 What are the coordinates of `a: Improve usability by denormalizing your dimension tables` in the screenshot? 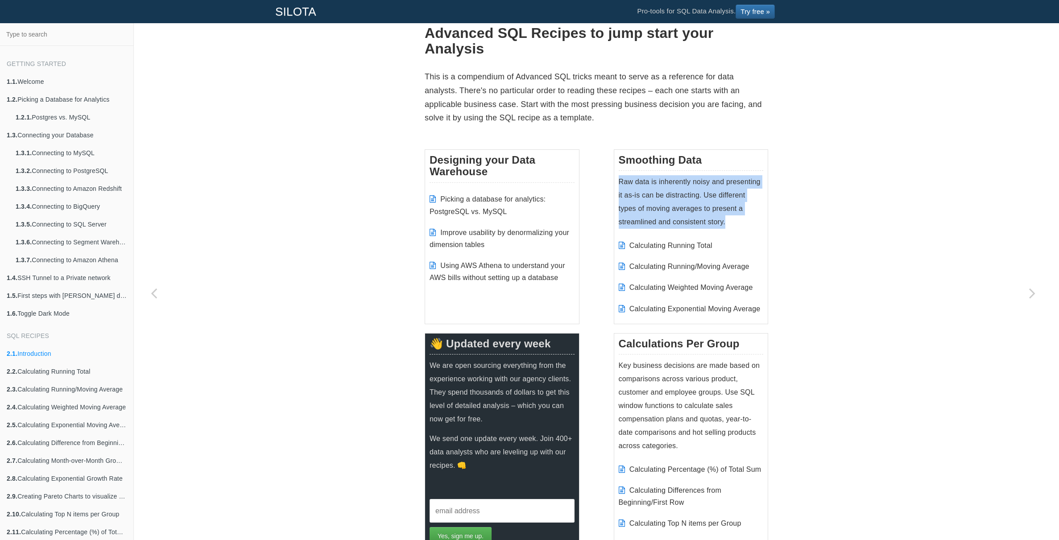 It's located at (499, 239).